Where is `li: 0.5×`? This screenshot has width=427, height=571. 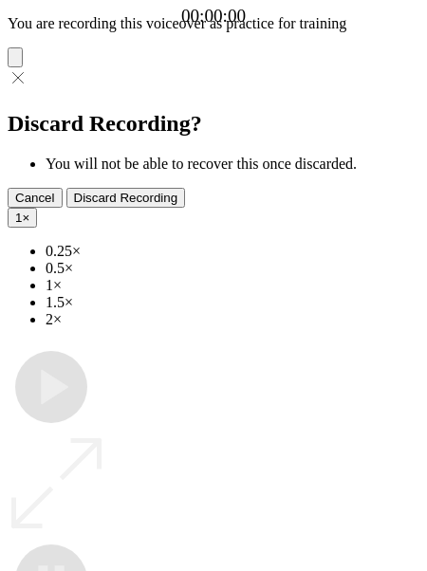
li: 0.5× is located at coordinates (232, 268).